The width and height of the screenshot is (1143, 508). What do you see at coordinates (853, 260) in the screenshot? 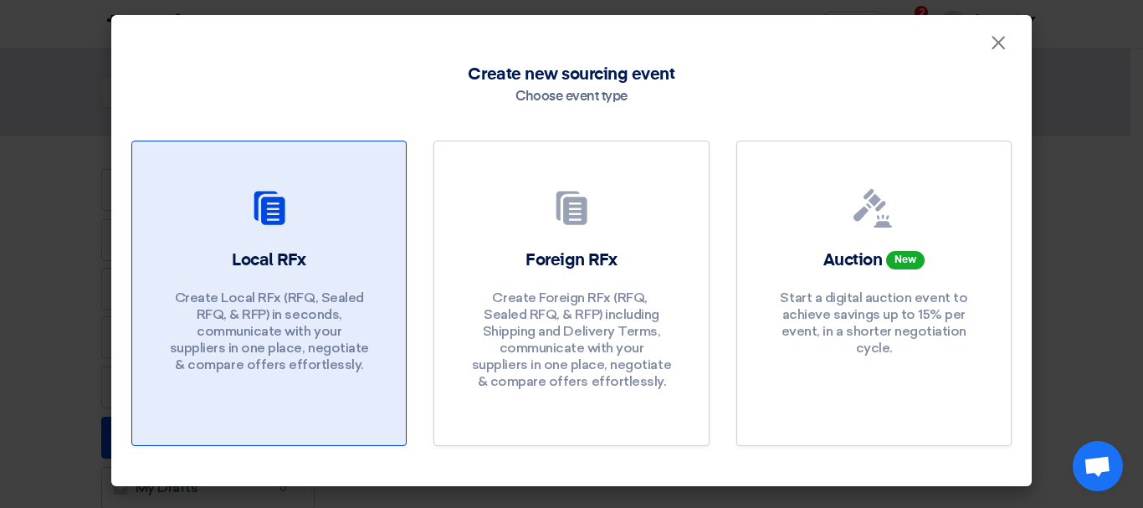
I see `font: Auction` at bounding box center [853, 260].